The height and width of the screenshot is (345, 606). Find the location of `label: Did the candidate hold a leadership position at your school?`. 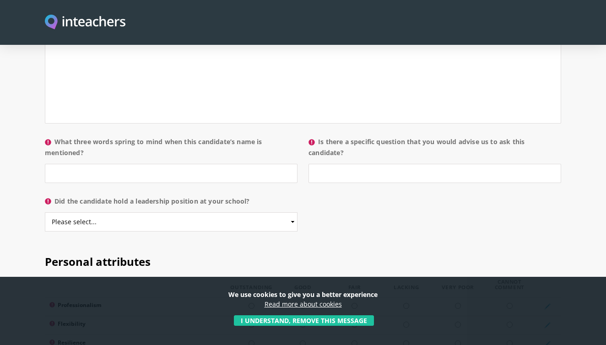

label: Did the candidate hold a leadership position at your school? is located at coordinates (171, 204).